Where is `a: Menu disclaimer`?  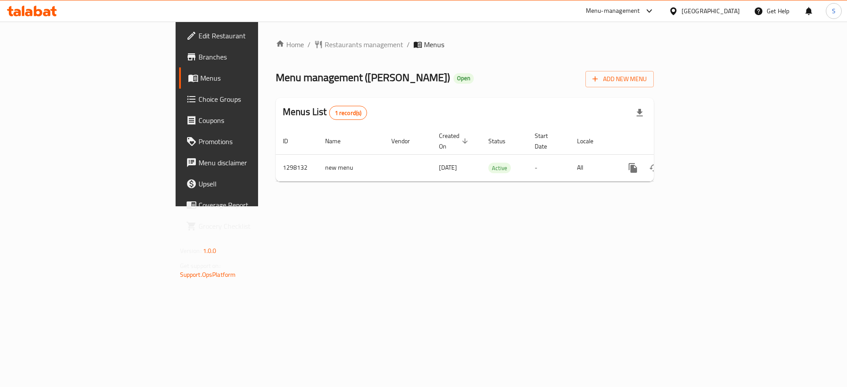
a: Menu disclaimer is located at coordinates (248, 163).